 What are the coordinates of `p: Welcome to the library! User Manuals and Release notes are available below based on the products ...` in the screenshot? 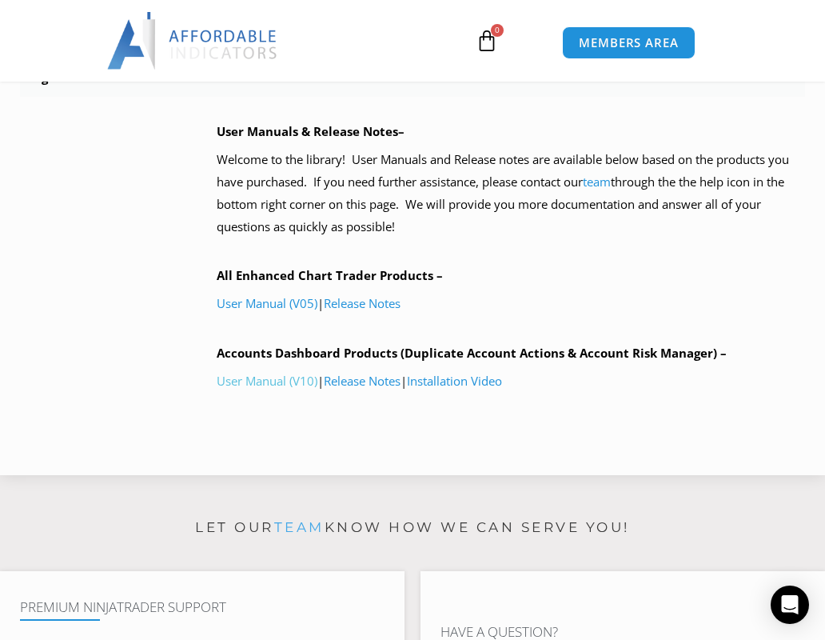 It's located at (511, 193).